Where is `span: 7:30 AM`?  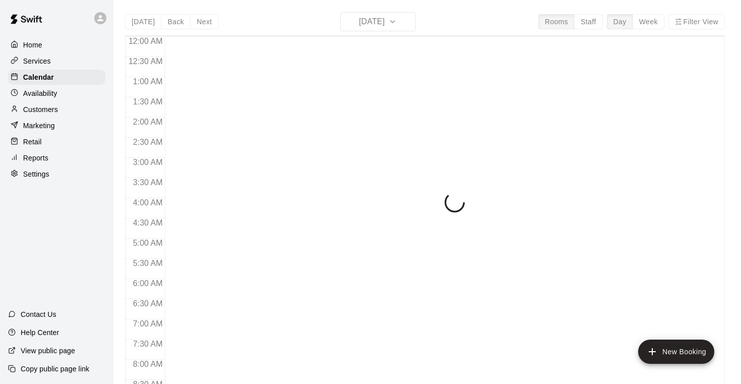 span: 7:30 AM is located at coordinates (148, 343).